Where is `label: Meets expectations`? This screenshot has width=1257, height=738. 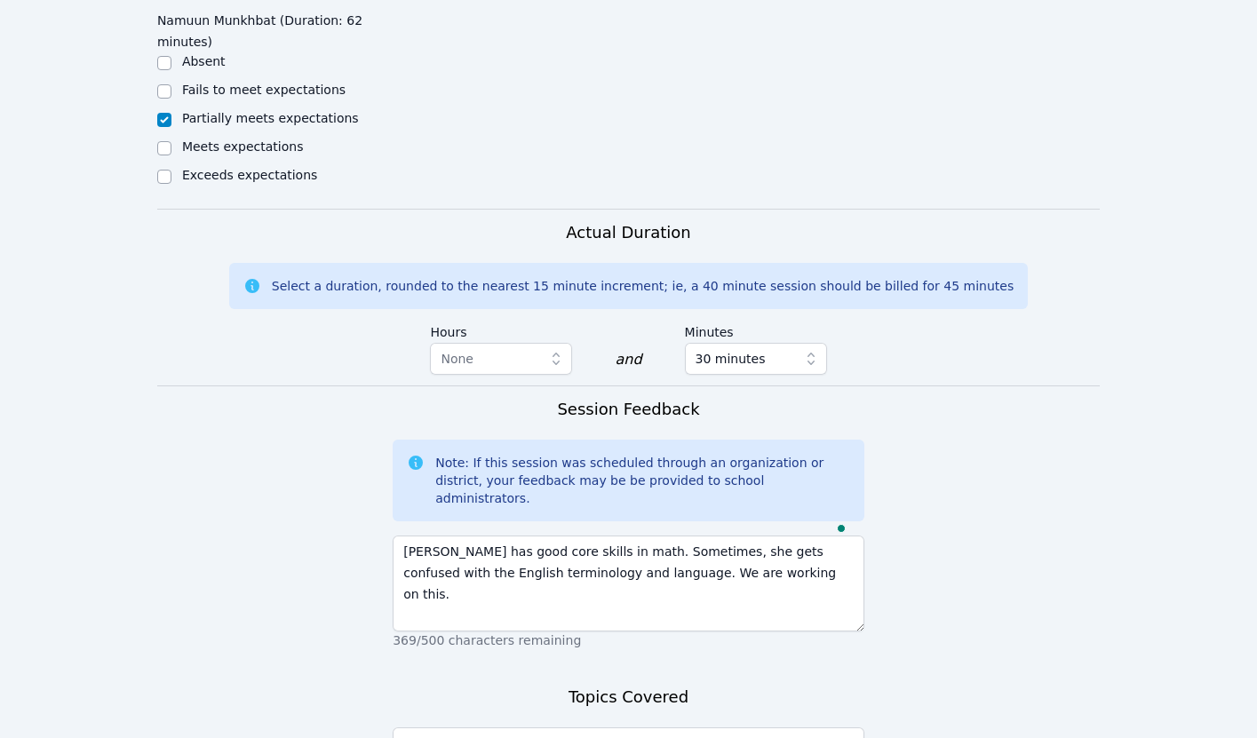
label: Meets expectations is located at coordinates (243, 147).